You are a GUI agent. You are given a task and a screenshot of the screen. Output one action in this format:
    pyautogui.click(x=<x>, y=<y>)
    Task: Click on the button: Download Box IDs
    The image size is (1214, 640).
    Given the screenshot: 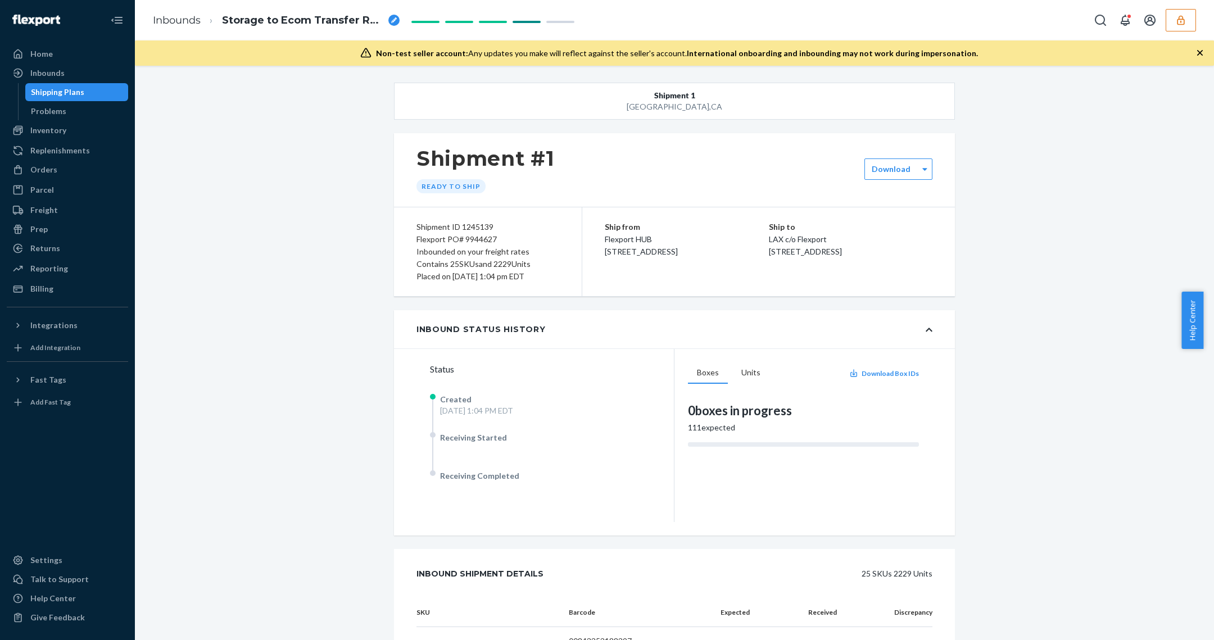 What is the action you would take?
    pyautogui.click(x=884, y=373)
    